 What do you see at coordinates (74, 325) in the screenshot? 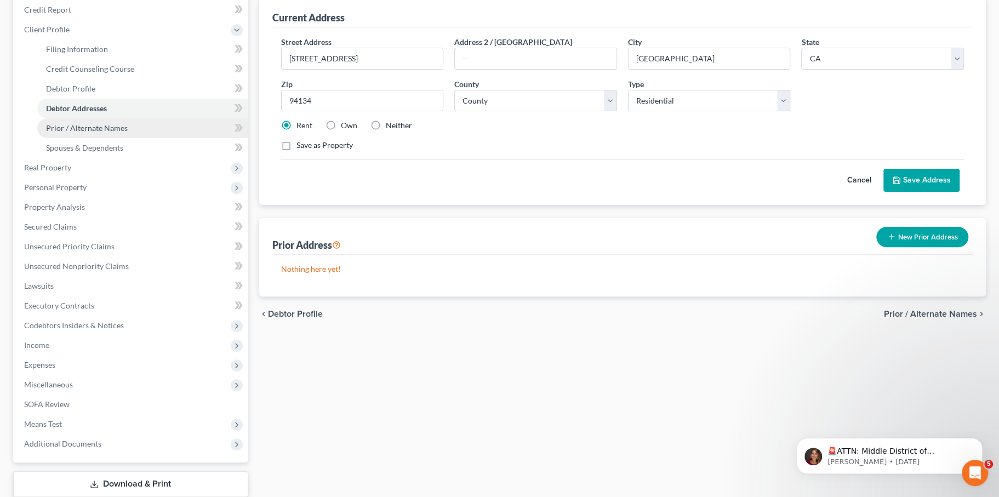
I see `span: Codebtors Insiders & Notices` at bounding box center [74, 325].